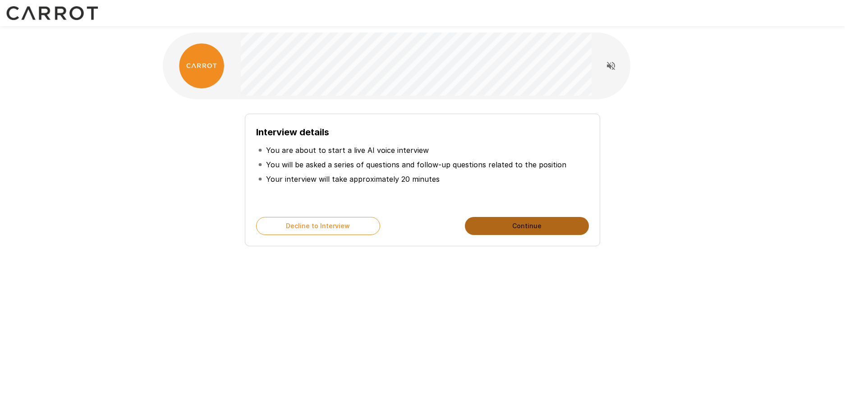  What do you see at coordinates (318, 226) in the screenshot?
I see `button: Decline to Interview` at bounding box center [318, 226].